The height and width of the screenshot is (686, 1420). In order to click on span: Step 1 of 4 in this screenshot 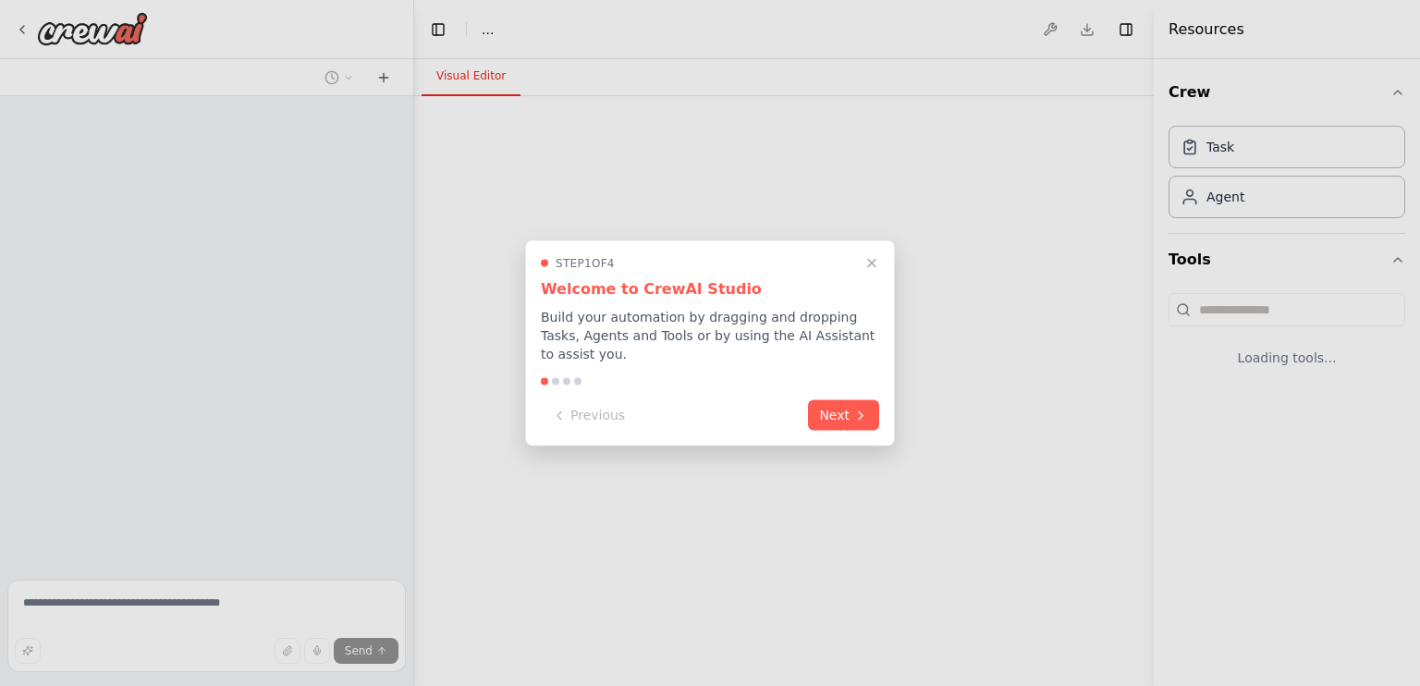, I will do `click(585, 264)`.